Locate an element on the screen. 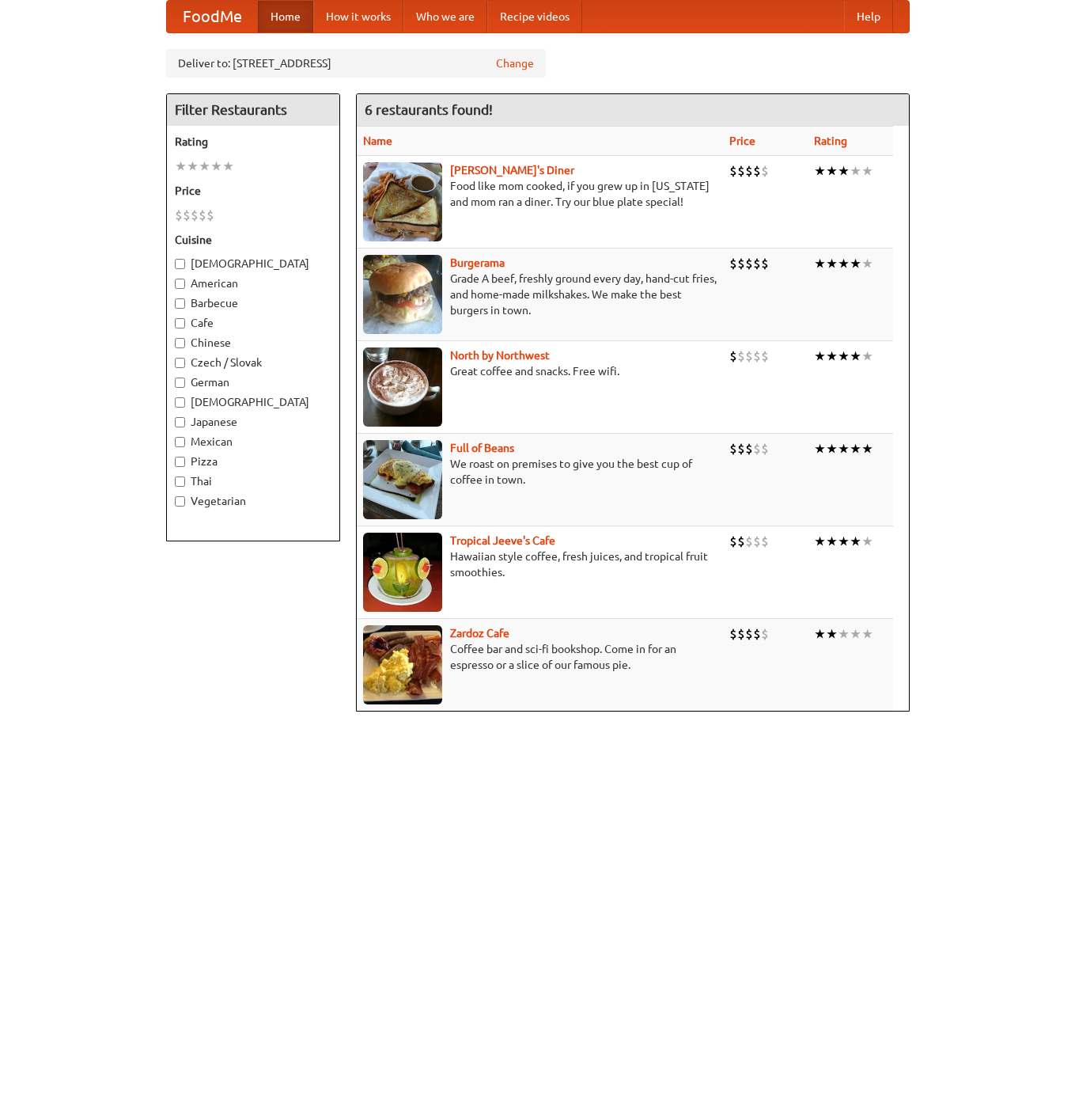 The width and height of the screenshot is (1075, 1120). b: Tropical Jeeve's Cafe is located at coordinates (502, 540).